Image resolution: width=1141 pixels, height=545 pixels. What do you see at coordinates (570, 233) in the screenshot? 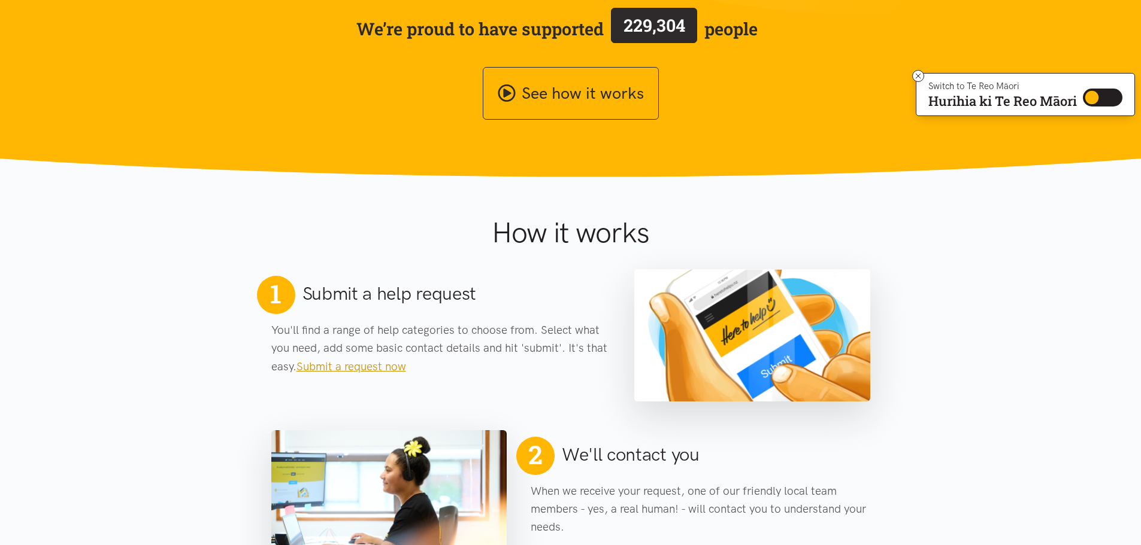
I see `h1: How it works` at bounding box center [570, 233].